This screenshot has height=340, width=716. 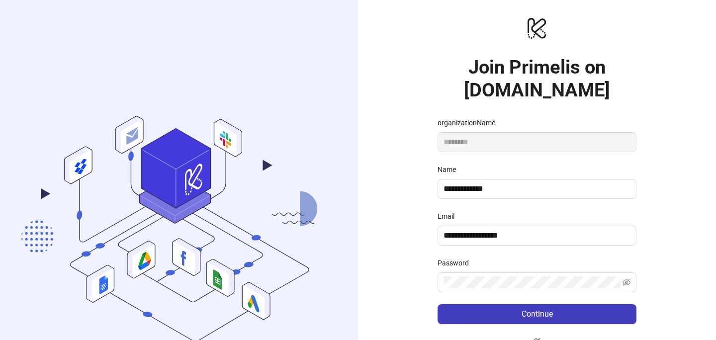 What do you see at coordinates (626, 282) in the screenshot?
I see `span: eye-invisible` at bounding box center [626, 282].